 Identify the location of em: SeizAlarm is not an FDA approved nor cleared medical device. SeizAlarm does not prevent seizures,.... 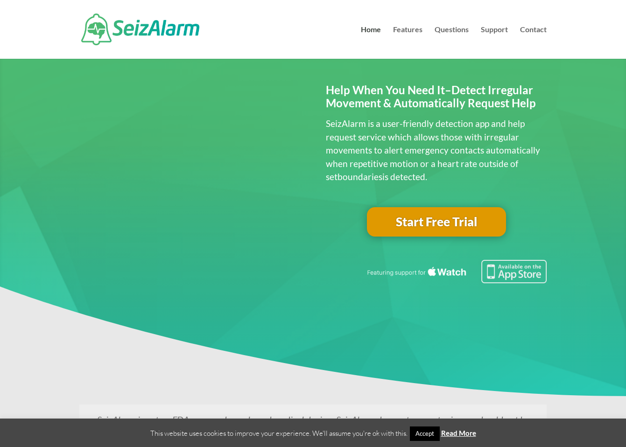
(313, 430).